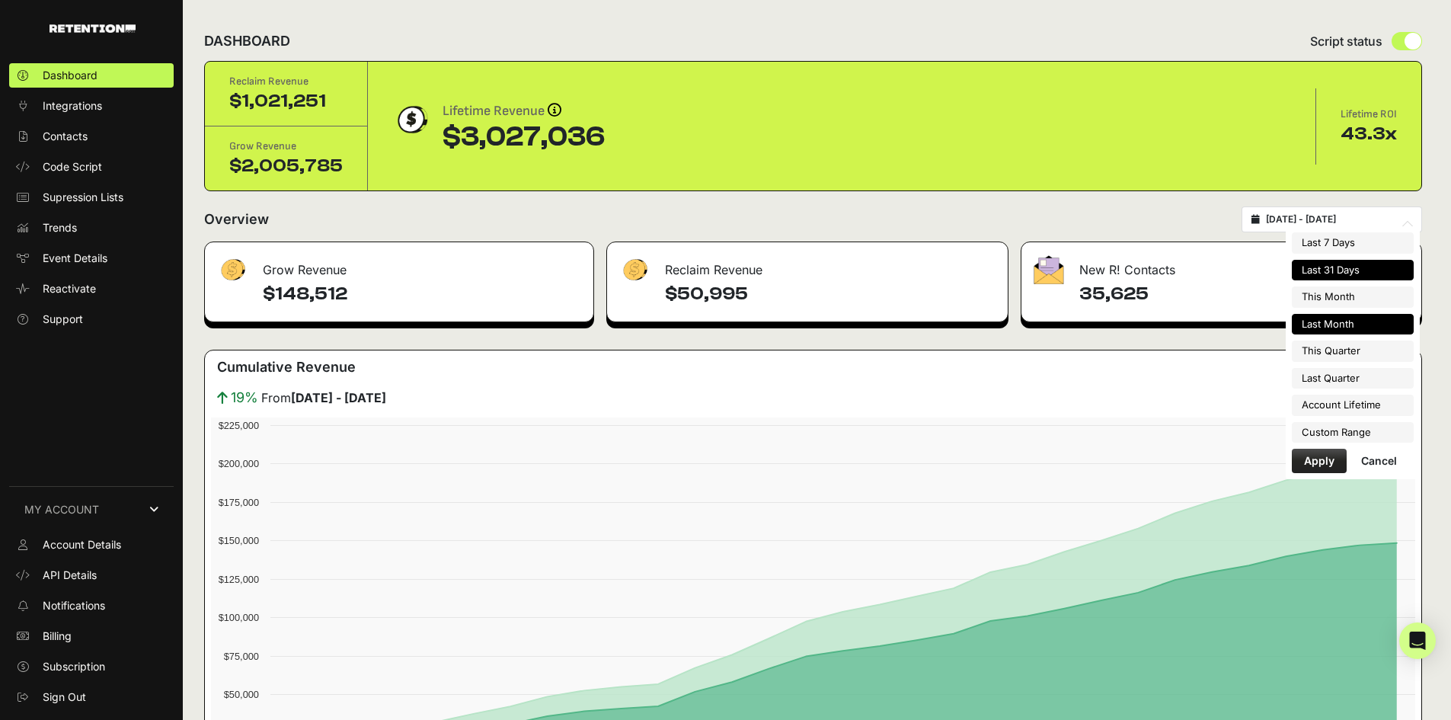 This screenshot has width=1451, height=720. I want to click on span: 19%, so click(244, 398).